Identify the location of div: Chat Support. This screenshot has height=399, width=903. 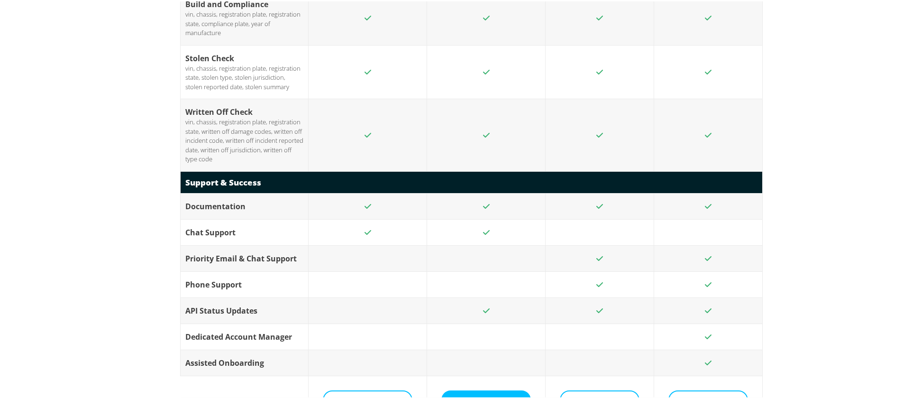
(244, 231).